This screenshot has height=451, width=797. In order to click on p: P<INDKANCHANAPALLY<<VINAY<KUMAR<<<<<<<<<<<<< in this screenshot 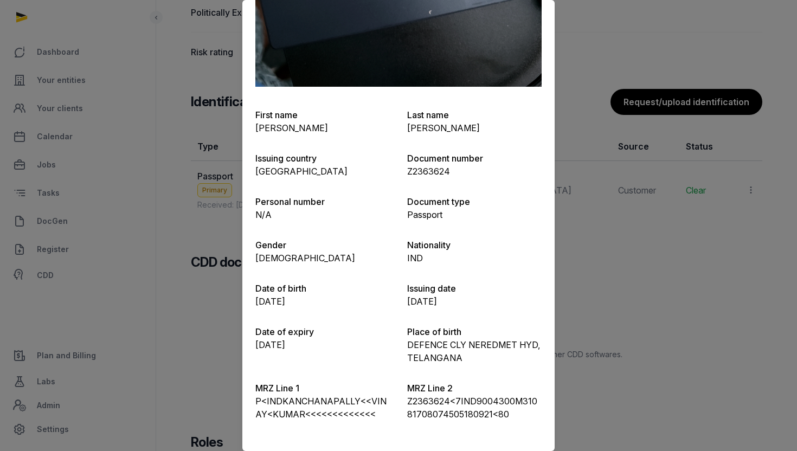, I will do `click(323, 408)`.